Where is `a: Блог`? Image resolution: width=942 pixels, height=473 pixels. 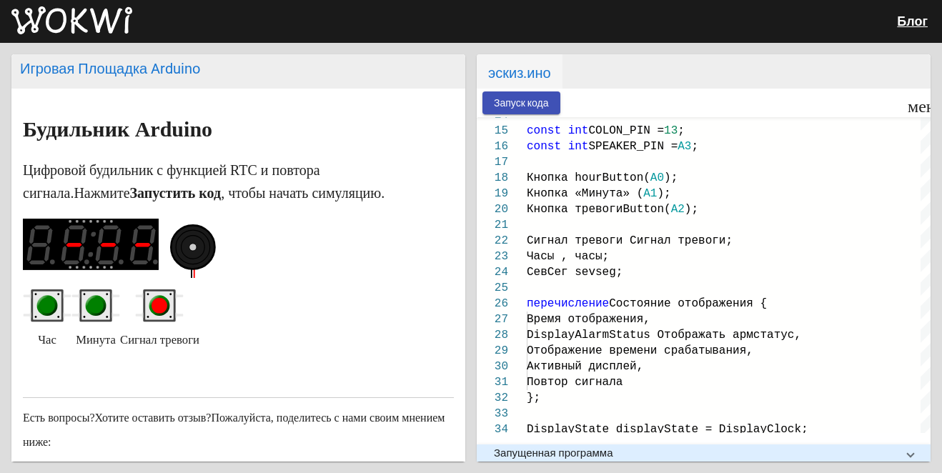
a: Блог is located at coordinates (912, 21).